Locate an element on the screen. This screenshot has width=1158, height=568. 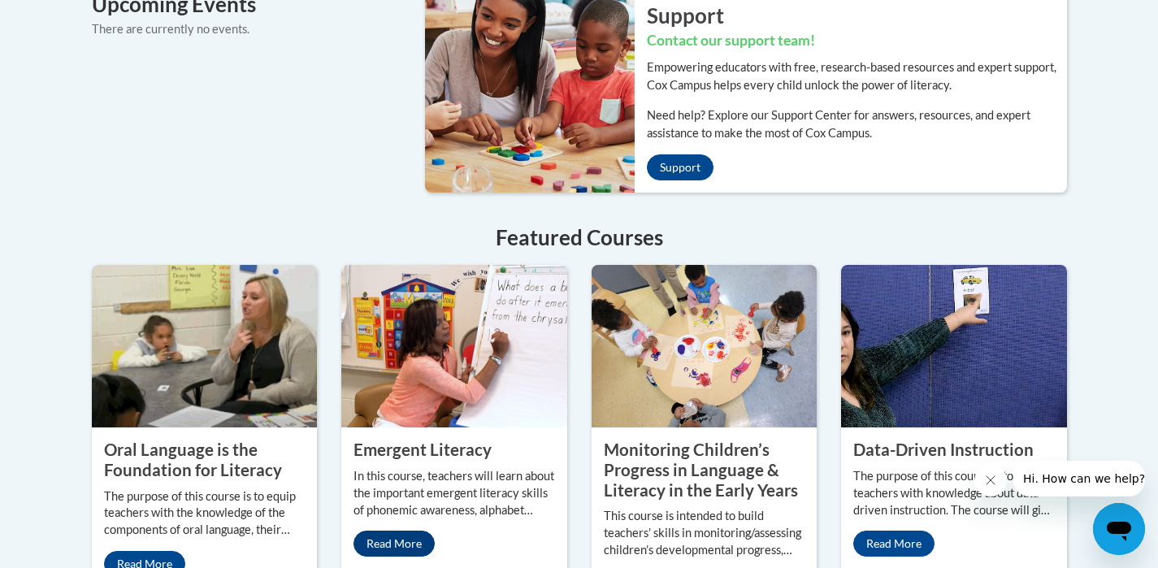
img: Monitoring Children’s Progress in Language & Literacy in the Early Years is located at coordinates (704, 346).